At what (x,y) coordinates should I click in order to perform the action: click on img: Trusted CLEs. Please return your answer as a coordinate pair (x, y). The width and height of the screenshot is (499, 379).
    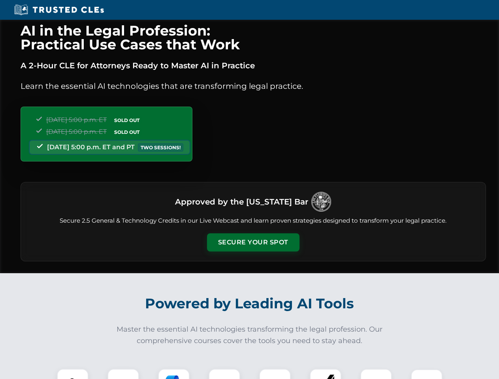
    Looking at the image, I should click on (59, 10).